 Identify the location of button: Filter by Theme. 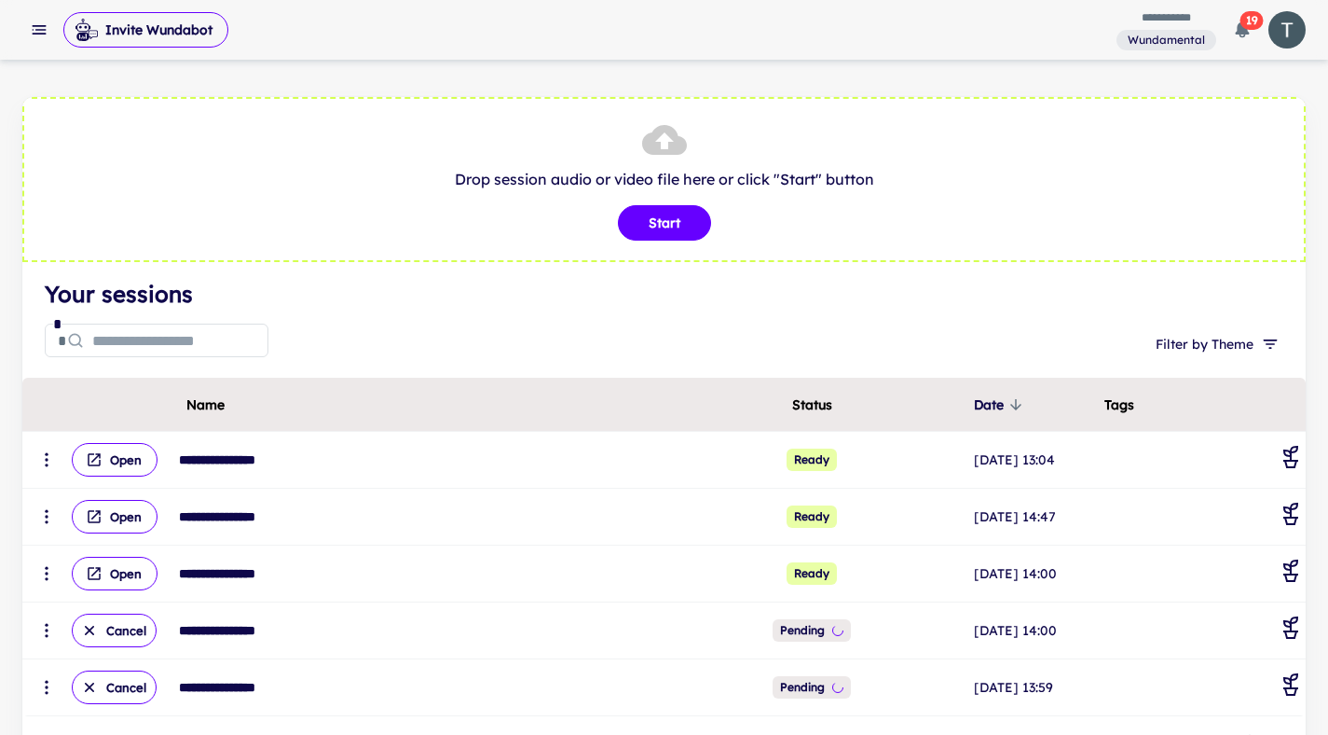
(1216, 344).